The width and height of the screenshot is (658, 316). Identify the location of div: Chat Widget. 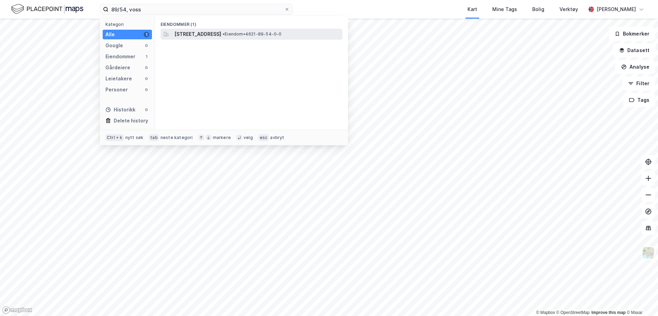
(641, 299).